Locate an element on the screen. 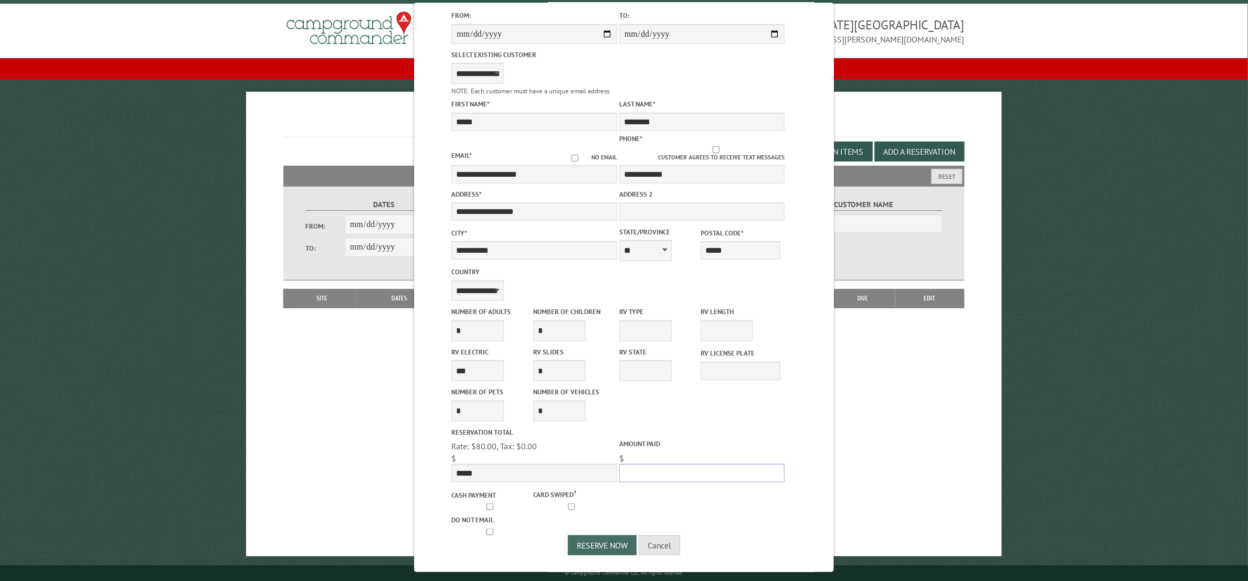 The height and width of the screenshot is (581, 1248). button: Add a Reservation is located at coordinates (919, 152).